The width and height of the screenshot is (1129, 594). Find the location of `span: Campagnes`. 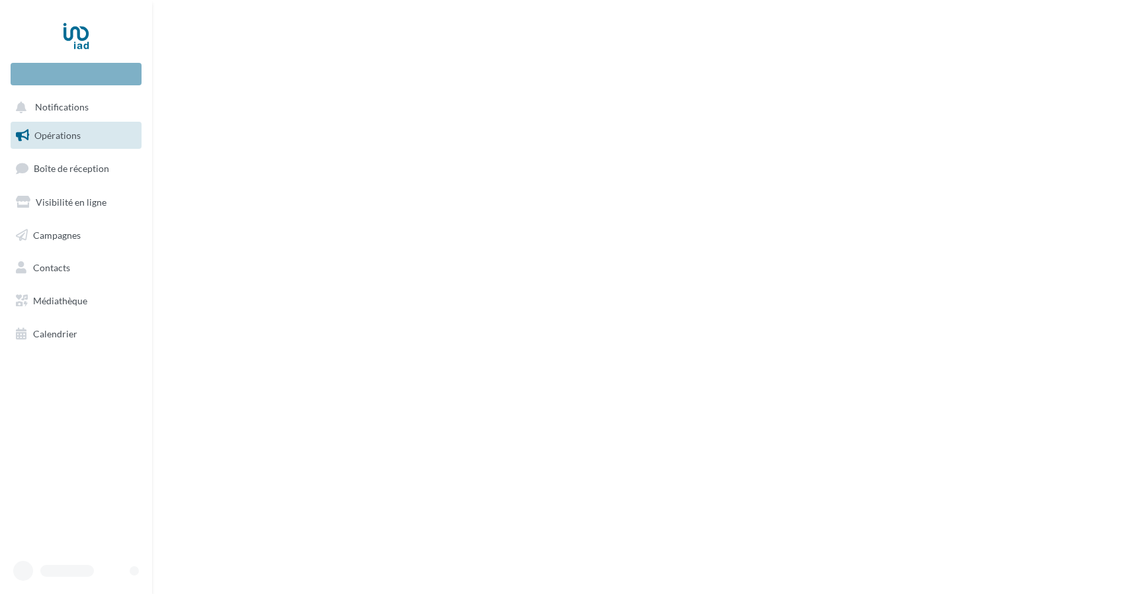

span: Campagnes is located at coordinates (57, 234).